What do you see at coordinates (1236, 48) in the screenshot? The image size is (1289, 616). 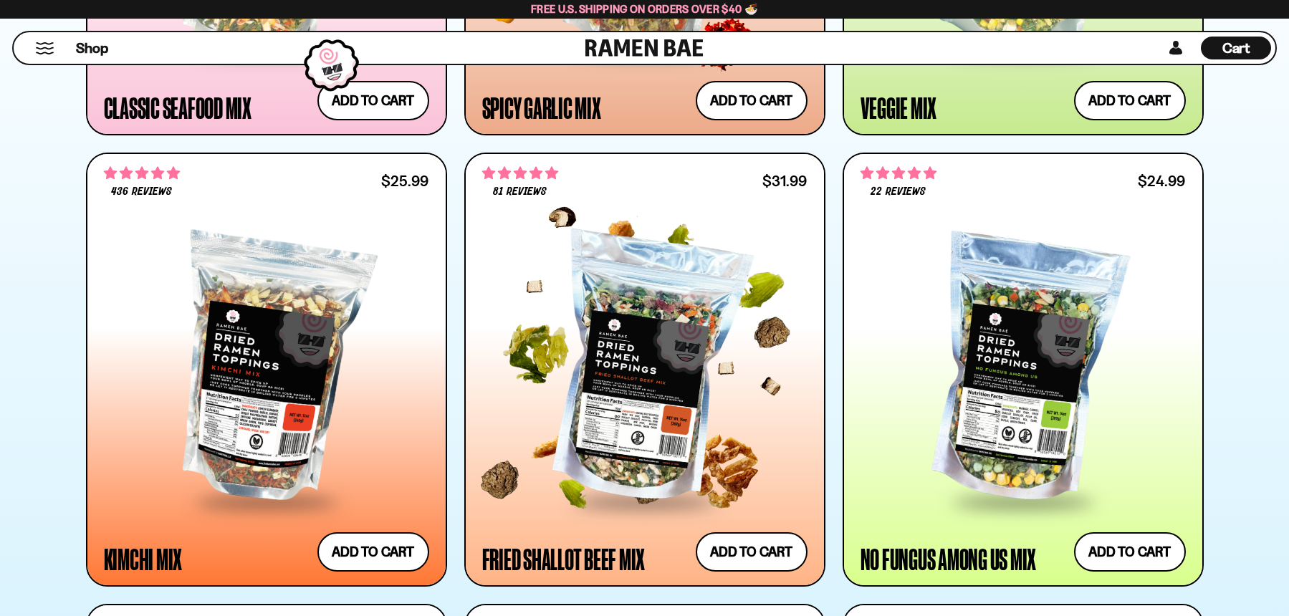 I see `span: Cart` at bounding box center [1236, 48].